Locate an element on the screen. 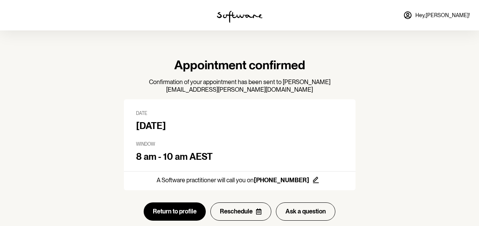 This screenshot has width=479, height=226. span: Window is located at coordinates (145, 144).